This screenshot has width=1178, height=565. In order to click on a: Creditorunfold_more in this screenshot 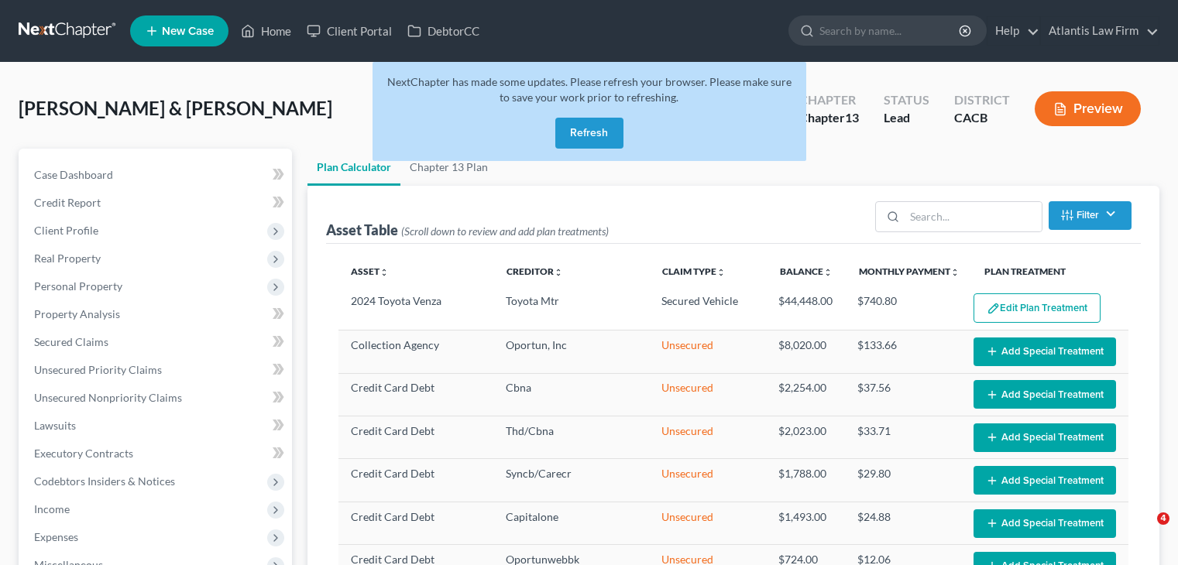, I will do `click(534, 271)`.